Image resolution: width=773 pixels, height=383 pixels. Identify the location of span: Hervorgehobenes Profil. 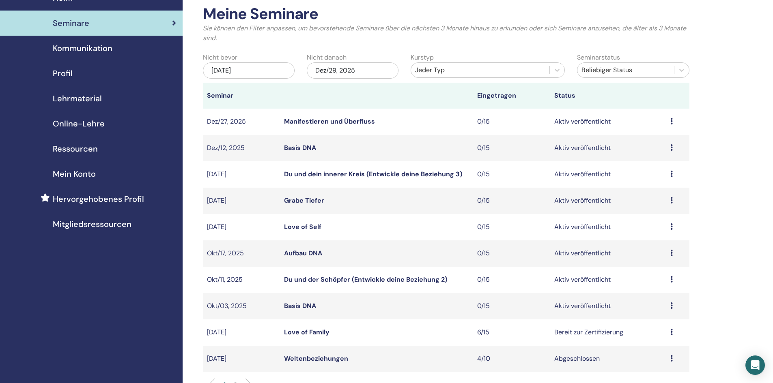
(98, 199).